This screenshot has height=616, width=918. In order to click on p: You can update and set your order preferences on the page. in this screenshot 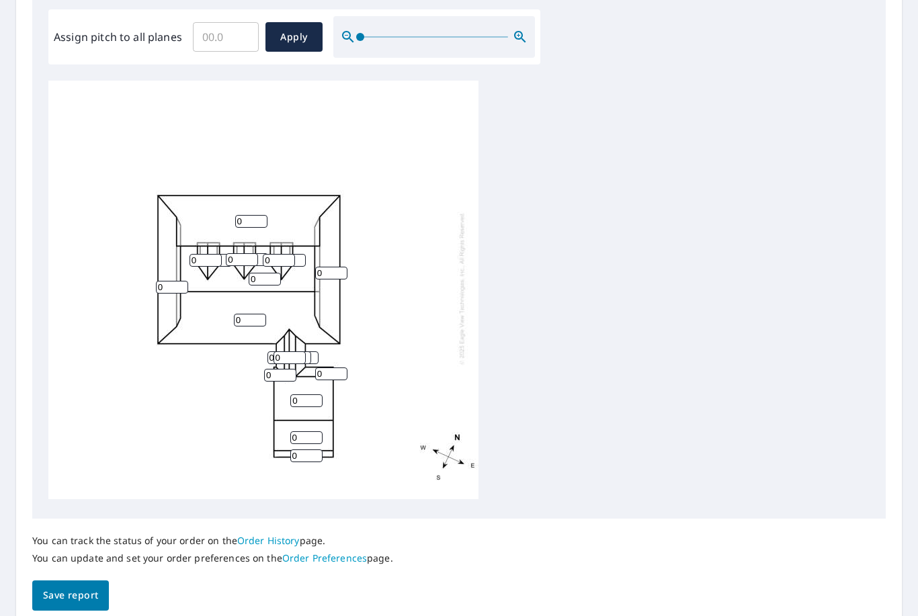, I will do `click(212, 559)`.